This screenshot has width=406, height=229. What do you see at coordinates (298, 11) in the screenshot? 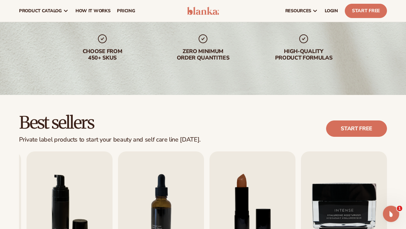
I see `span: resources` at bounding box center [298, 11].